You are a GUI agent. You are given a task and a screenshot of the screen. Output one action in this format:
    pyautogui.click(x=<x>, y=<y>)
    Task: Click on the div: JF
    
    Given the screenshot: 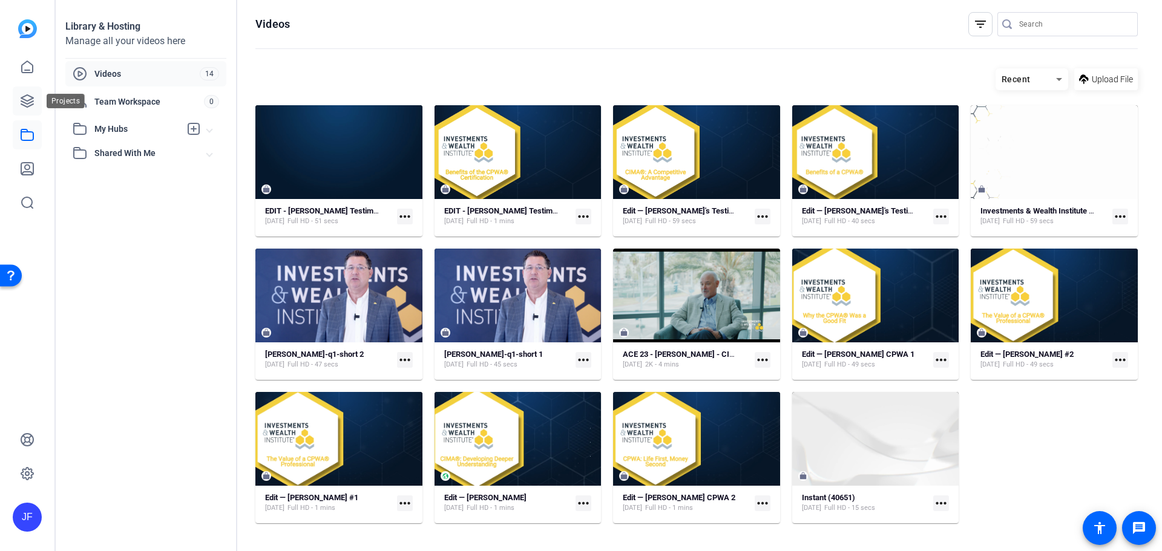 What is the action you would take?
    pyautogui.click(x=27, y=517)
    